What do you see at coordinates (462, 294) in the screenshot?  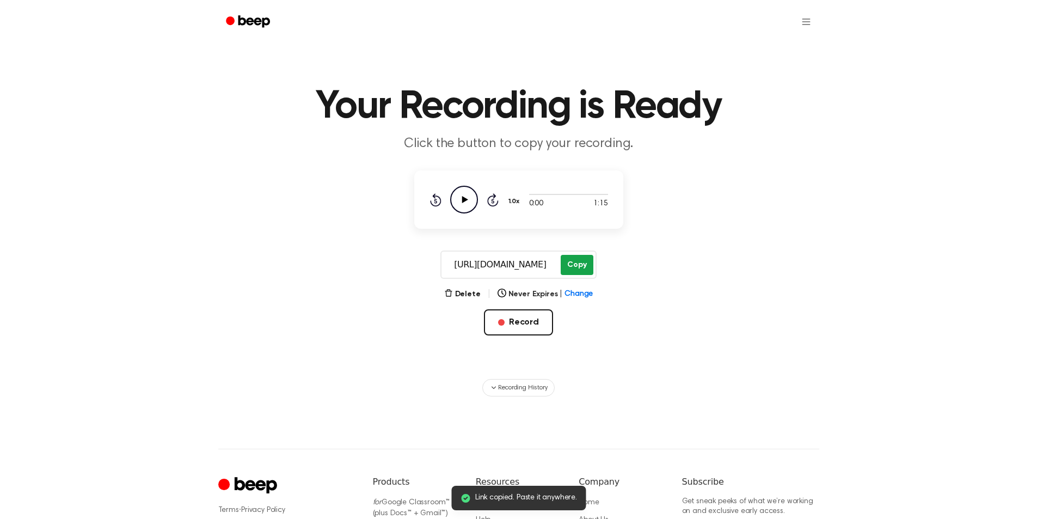 I see `button: Delete` at bounding box center [462, 294].